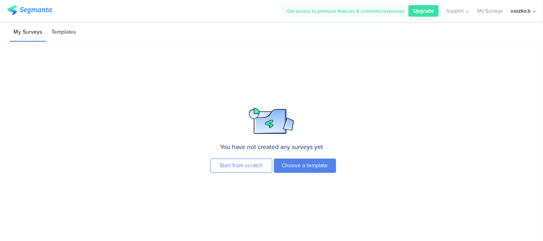 This screenshot has height=241, width=543. What do you see at coordinates (28, 32) in the screenshot?
I see `li: My Surveys` at bounding box center [28, 32].